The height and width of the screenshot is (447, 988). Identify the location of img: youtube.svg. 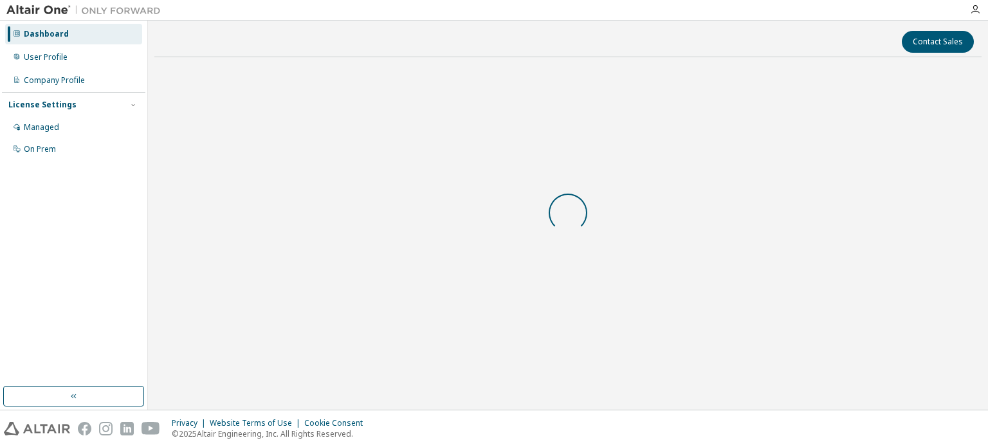
(151, 428).